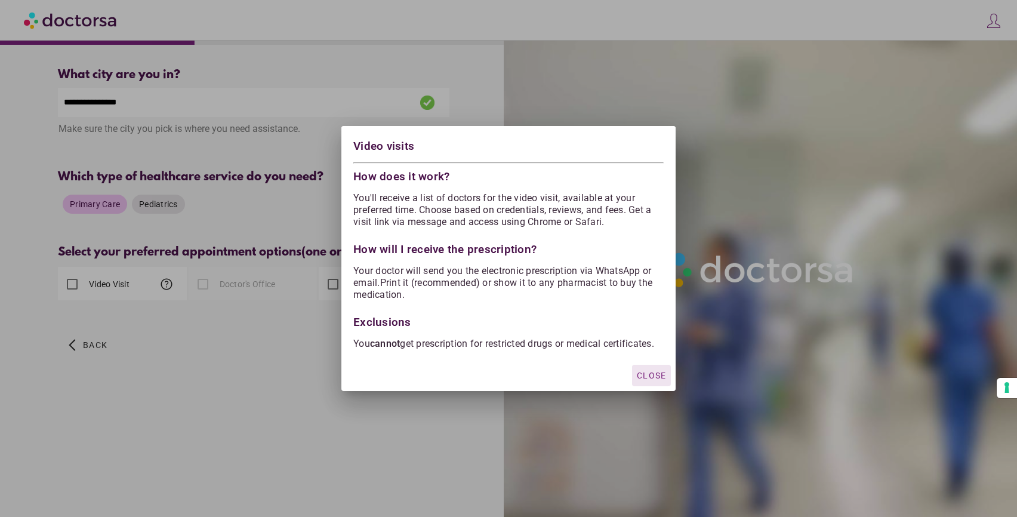  What do you see at coordinates (651, 375) in the screenshot?
I see `button: Close` at bounding box center [651, 375].